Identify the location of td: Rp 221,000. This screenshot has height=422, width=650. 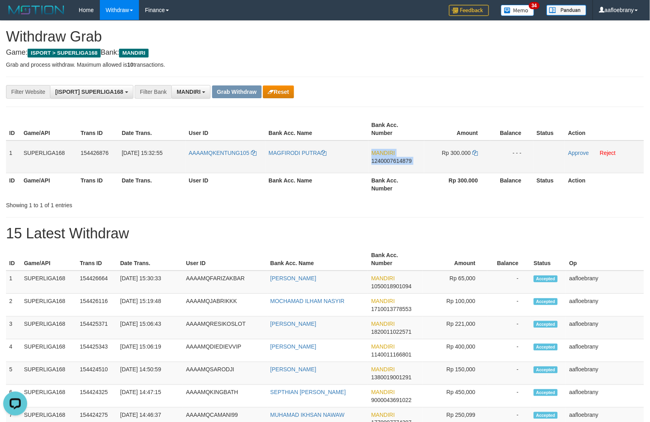
(455, 328).